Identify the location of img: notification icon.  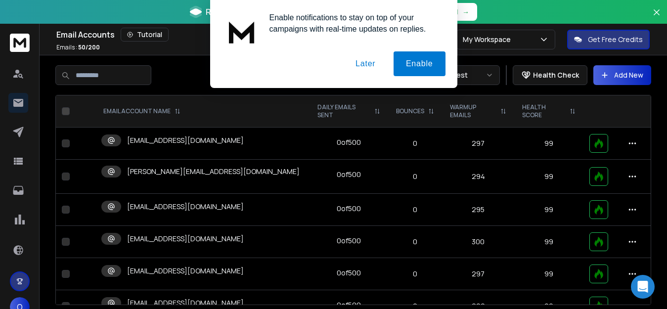
(242, 32).